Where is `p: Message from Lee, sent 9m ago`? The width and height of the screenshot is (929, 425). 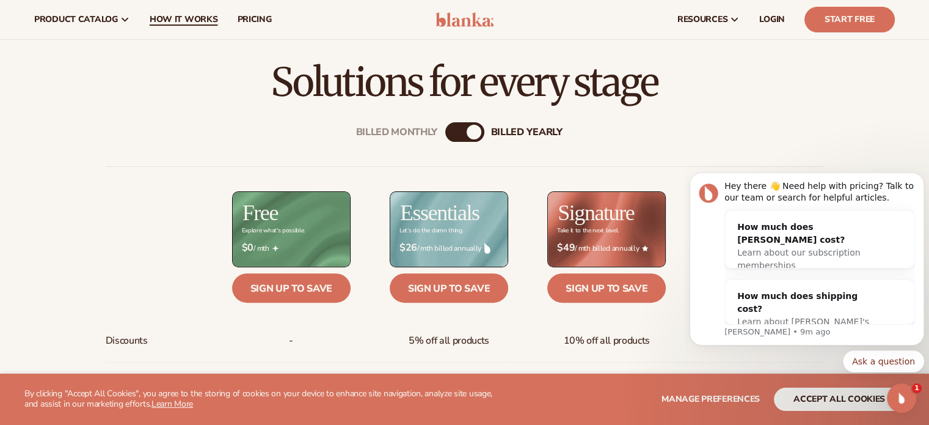 p: Message from Lee, sent 9m ago is located at coordinates (135, 170).